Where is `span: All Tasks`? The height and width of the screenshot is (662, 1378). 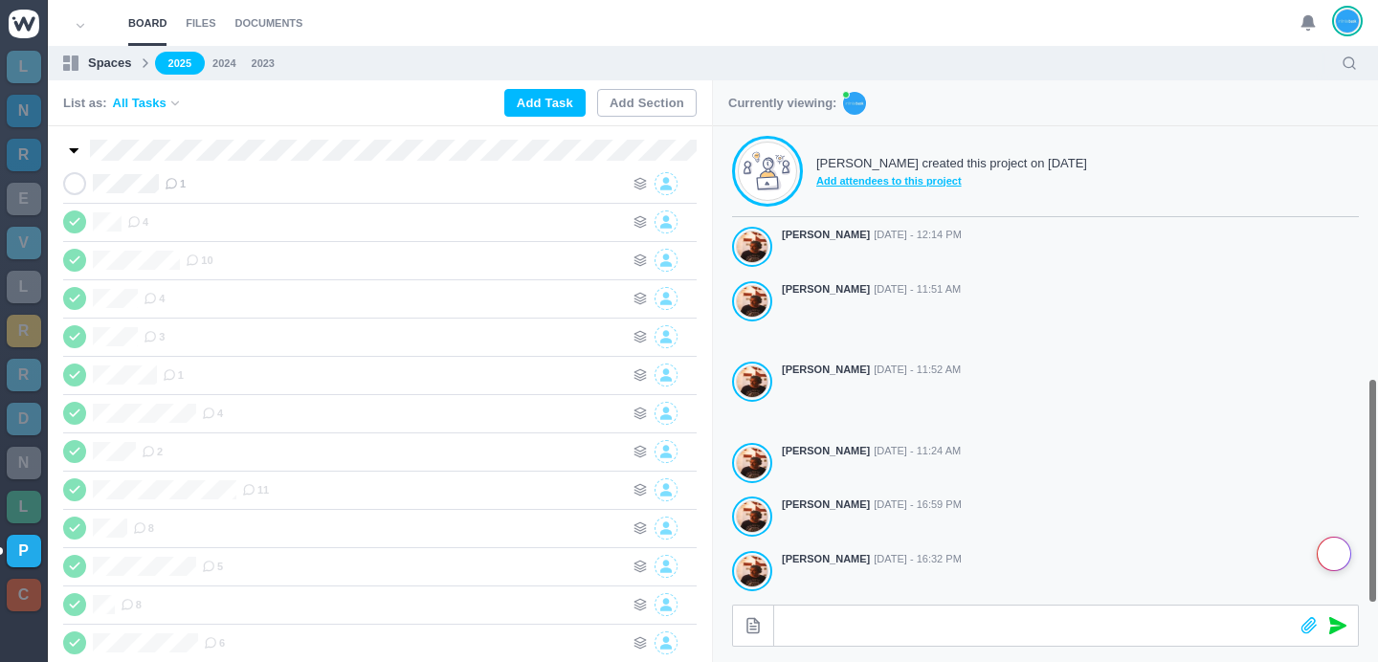 span: All Tasks is located at coordinates (140, 103).